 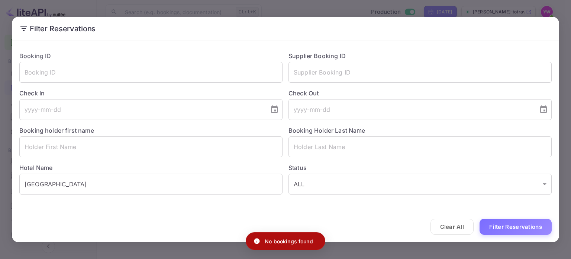 I want to click on button: Filter Reservations, so click(x=516, y=226).